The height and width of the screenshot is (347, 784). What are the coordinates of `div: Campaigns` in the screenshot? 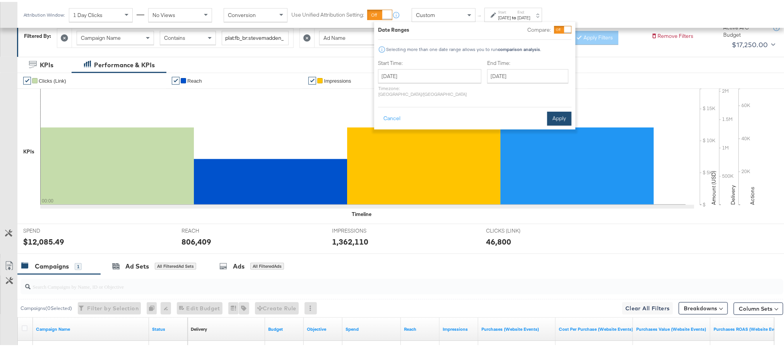 It's located at (52, 265).